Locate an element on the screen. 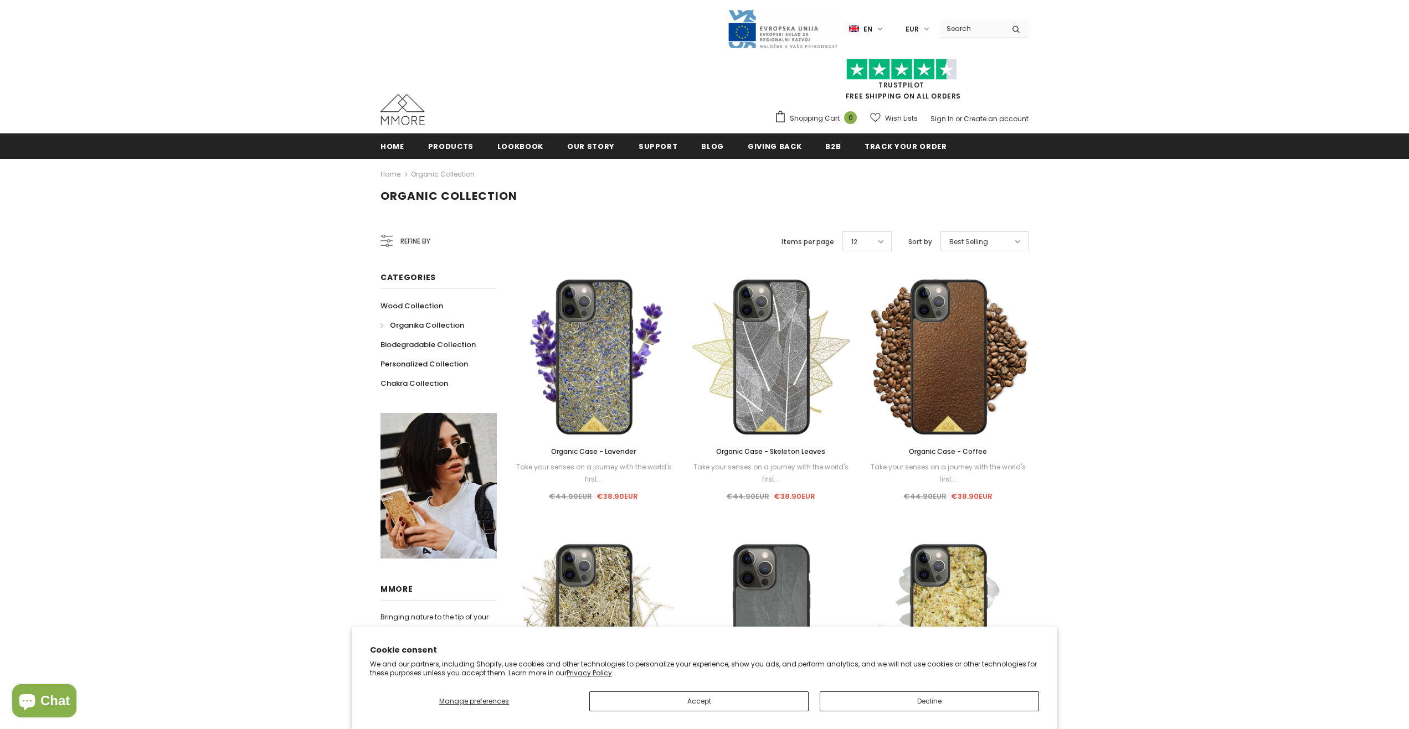 The width and height of the screenshot is (1409, 729). h2: Cookie consent is located at coordinates (704, 650).